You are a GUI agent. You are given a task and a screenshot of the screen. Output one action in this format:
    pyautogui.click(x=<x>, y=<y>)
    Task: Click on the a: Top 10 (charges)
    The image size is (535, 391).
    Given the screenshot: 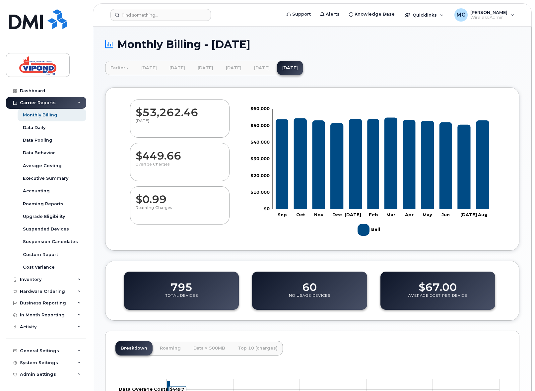 What is the action you would take?
    pyautogui.click(x=258, y=348)
    